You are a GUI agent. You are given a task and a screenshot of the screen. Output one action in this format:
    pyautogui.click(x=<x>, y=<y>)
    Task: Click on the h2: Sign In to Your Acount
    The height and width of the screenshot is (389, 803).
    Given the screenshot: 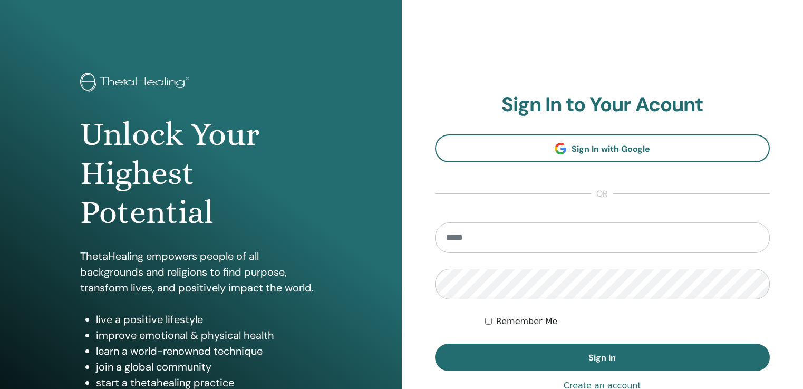 What is the action you would take?
    pyautogui.click(x=603, y=105)
    